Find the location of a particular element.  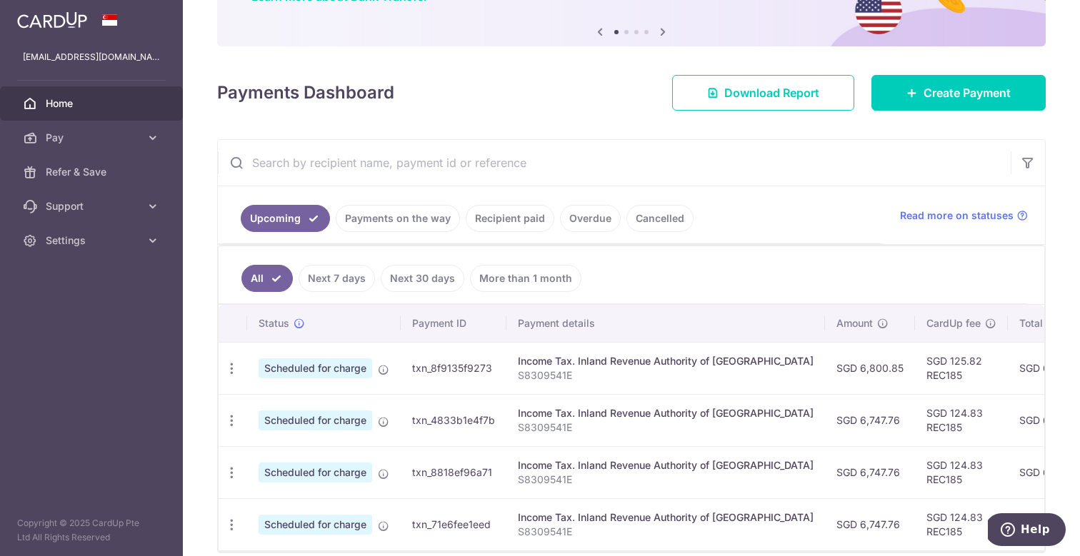

span: Support is located at coordinates (93, 206).